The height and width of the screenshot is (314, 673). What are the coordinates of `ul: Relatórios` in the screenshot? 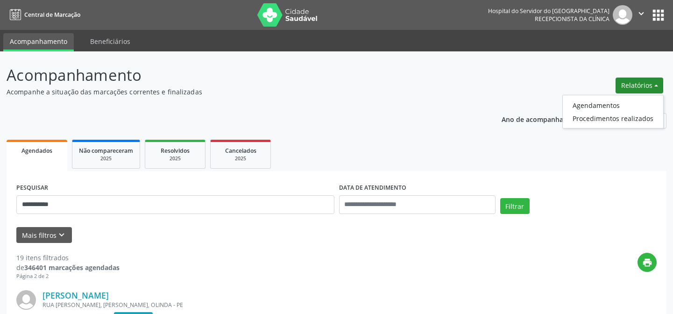 It's located at (612, 112).